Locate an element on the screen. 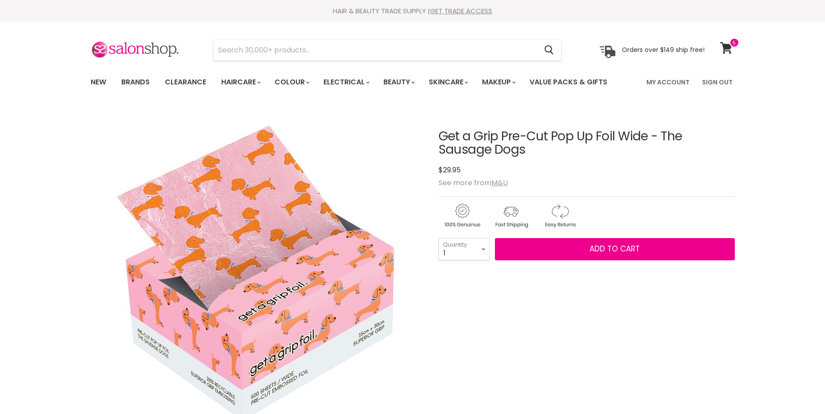  a: Value Packs & Gifts is located at coordinates (568, 82).